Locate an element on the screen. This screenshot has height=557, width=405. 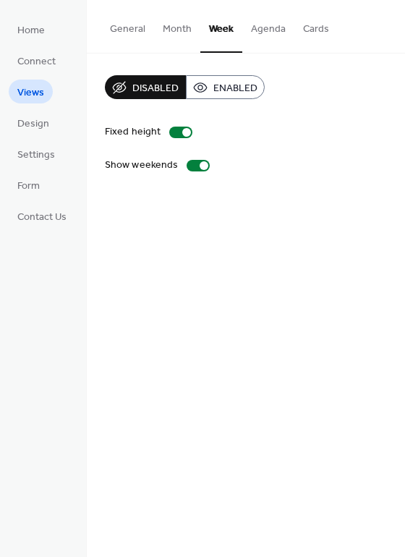
span: Settings is located at coordinates (36, 155).